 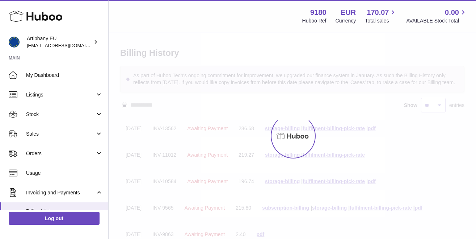 I want to click on a: Log out, so click(x=54, y=218).